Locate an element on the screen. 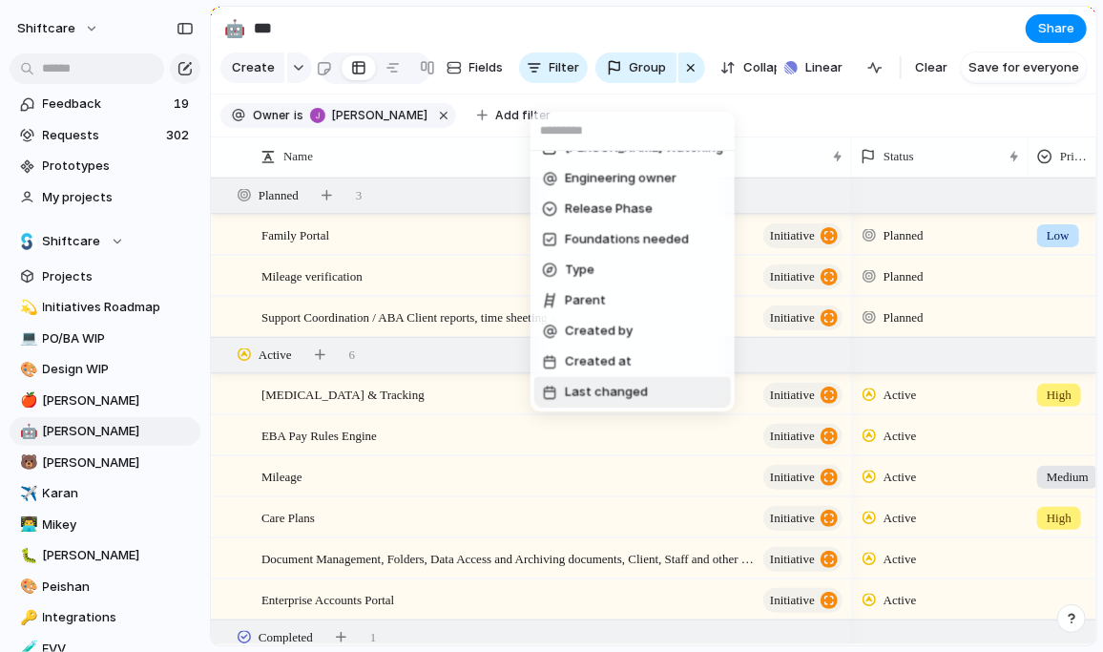 This screenshot has width=1103, height=652. span: Created by is located at coordinates (598, 331).